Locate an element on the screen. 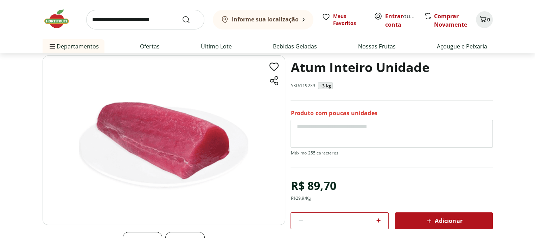  span: ou is located at coordinates (400, 20).